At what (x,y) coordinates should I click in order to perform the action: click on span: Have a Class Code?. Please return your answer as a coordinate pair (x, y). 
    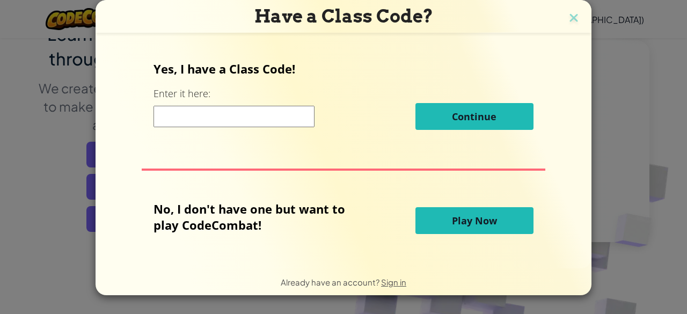
    Looking at the image, I should click on (344, 16).